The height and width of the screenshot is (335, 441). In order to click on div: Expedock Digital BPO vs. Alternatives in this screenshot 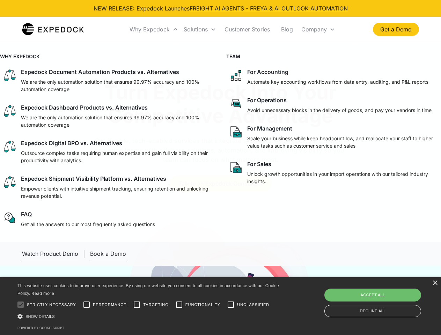, I will do `click(72, 143)`.